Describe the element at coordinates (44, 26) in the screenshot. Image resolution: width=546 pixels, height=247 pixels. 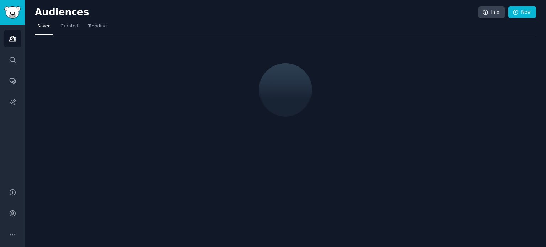
I see `span: Saved` at that location.